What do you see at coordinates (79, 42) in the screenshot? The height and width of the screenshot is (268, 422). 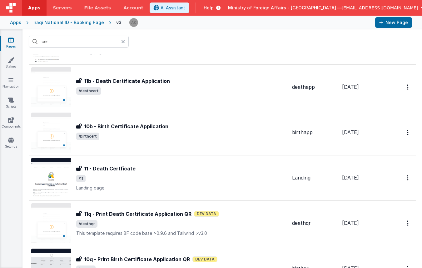 I see `input: Search pages, id's ...` at bounding box center [79, 42].